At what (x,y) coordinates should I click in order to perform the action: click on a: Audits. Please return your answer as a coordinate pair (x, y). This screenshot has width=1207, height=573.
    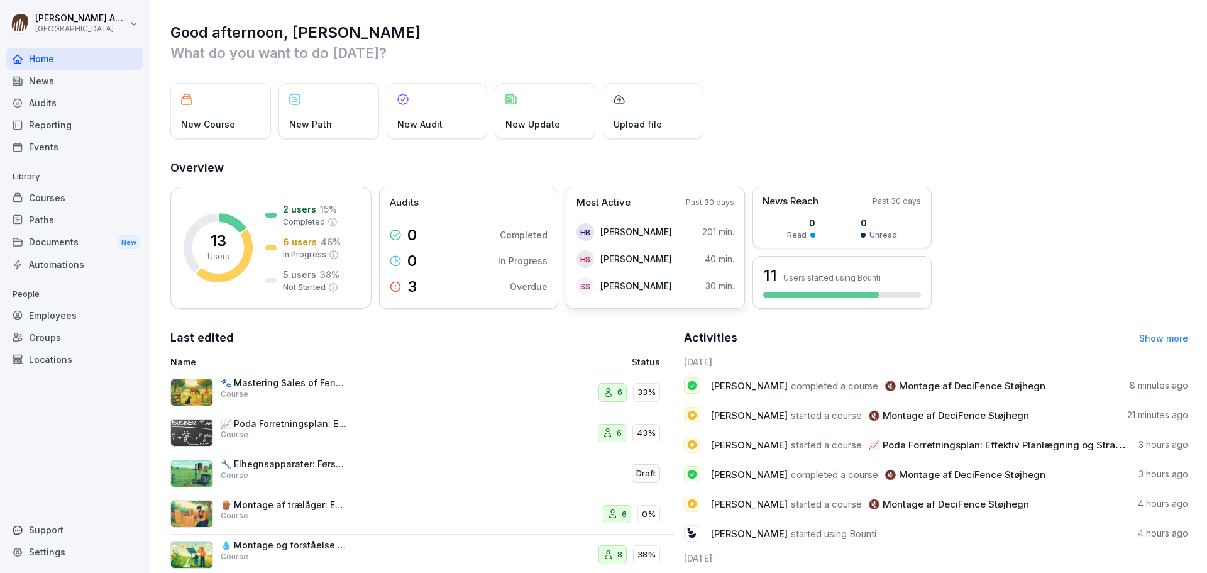
    Looking at the image, I should click on (75, 102).